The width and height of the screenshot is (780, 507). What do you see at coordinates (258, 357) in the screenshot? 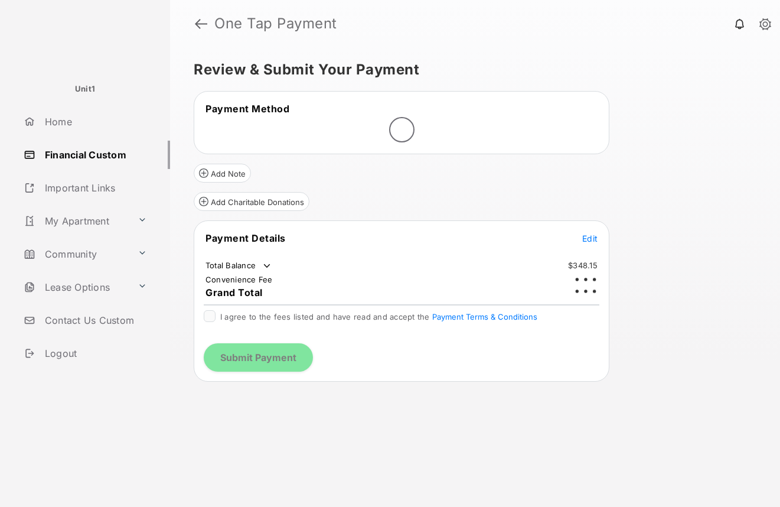
I see `button: Submit Payment` at bounding box center [258, 357].